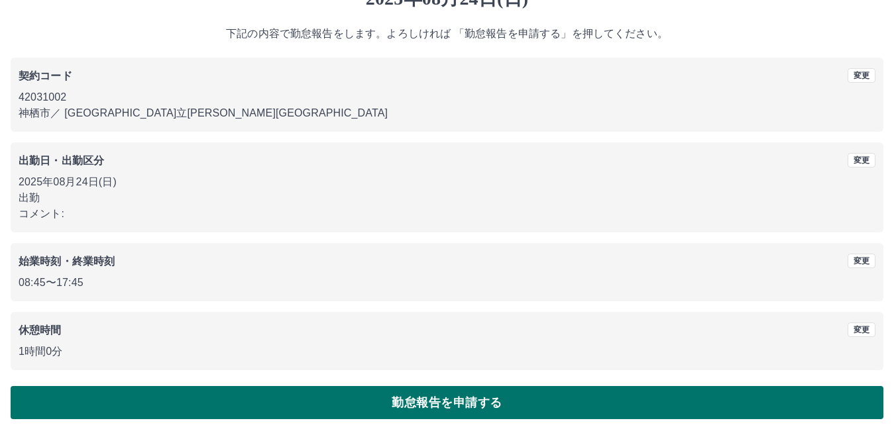 The height and width of the screenshot is (435, 894). I want to click on b: 始業時刻・終業時刻, so click(66, 261).